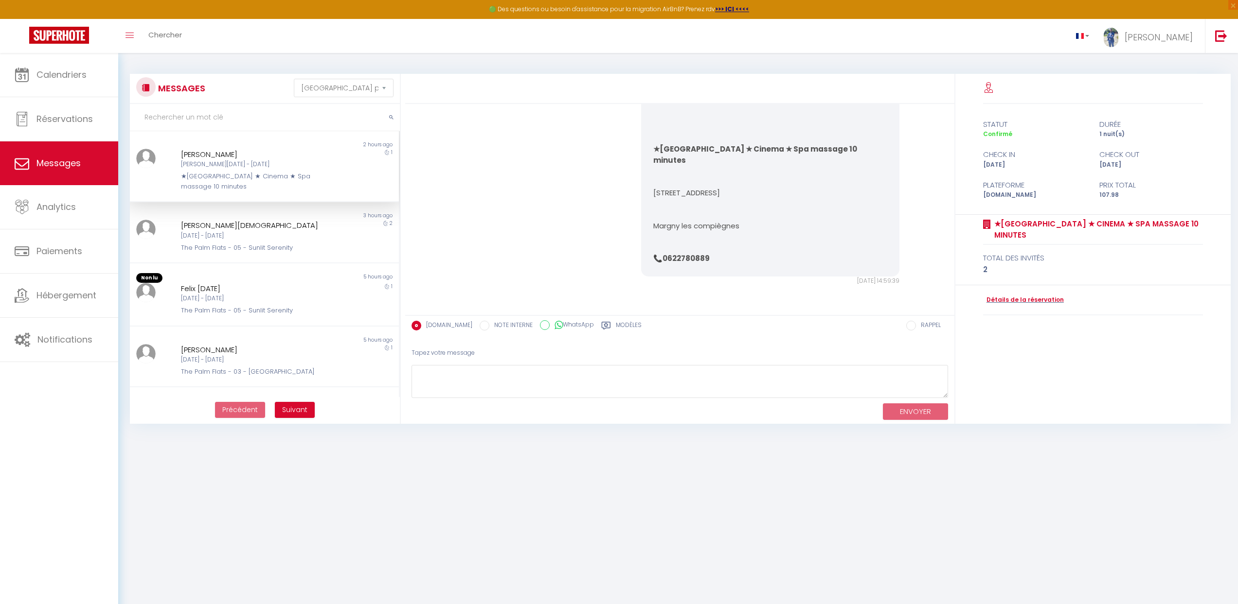  Describe the element at coordinates (165, 35) in the screenshot. I see `span: Chercher` at that location.